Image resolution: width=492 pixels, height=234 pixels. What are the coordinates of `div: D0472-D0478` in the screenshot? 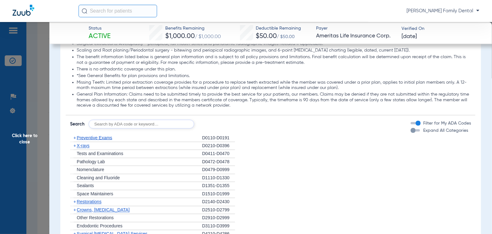 It's located at (218, 162).